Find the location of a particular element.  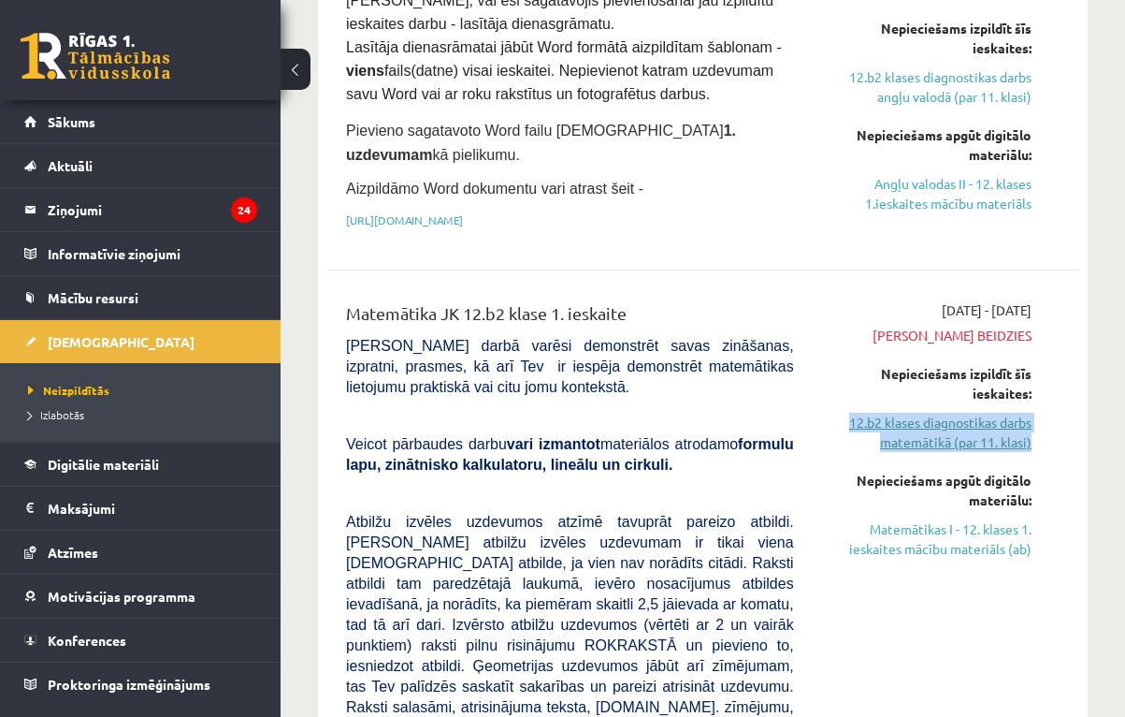

legend: Informatīvie ziņojumi is located at coordinates (152, 254).